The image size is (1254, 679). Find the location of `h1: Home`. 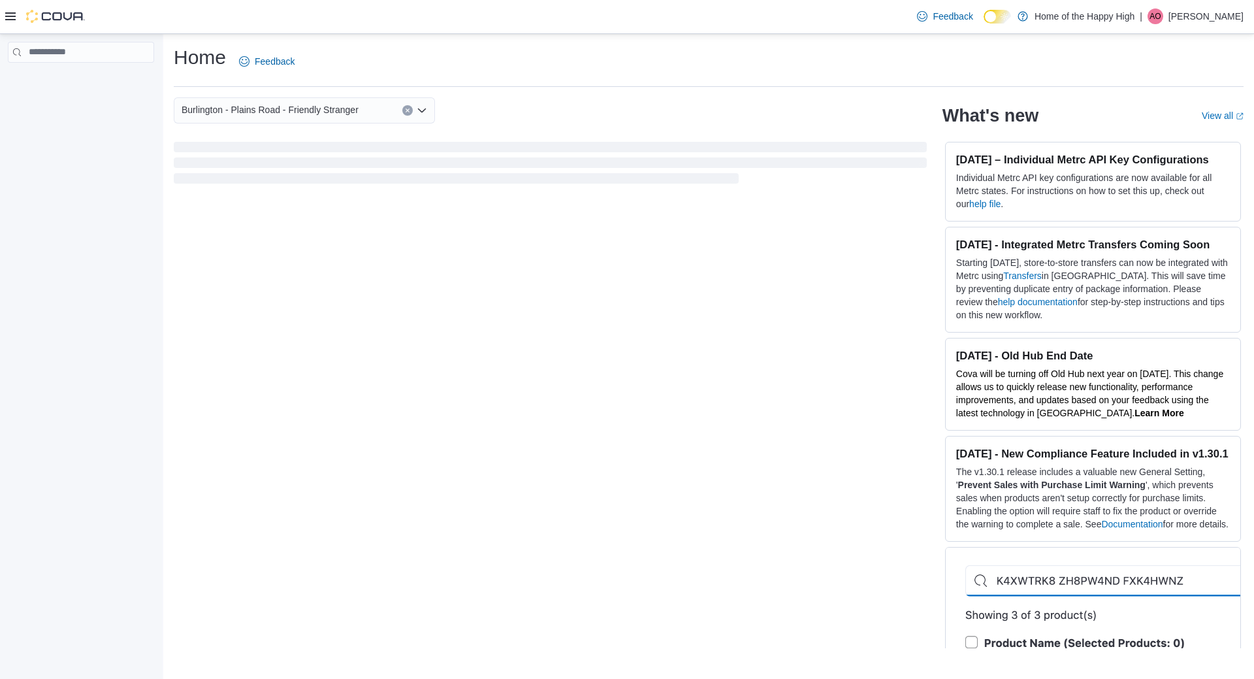

h1: Home is located at coordinates (200, 57).